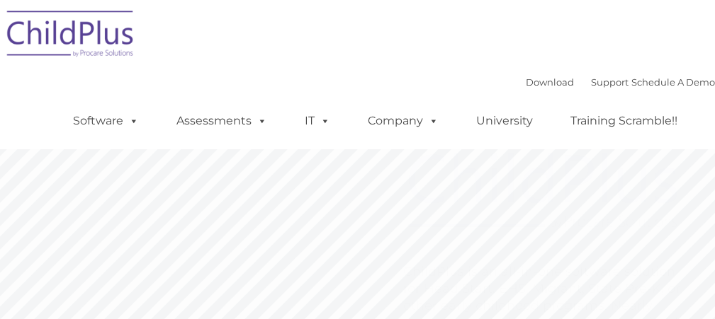  What do you see at coordinates (673, 82) in the screenshot?
I see `a: Schedule A Demo` at bounding box center [673, 82].